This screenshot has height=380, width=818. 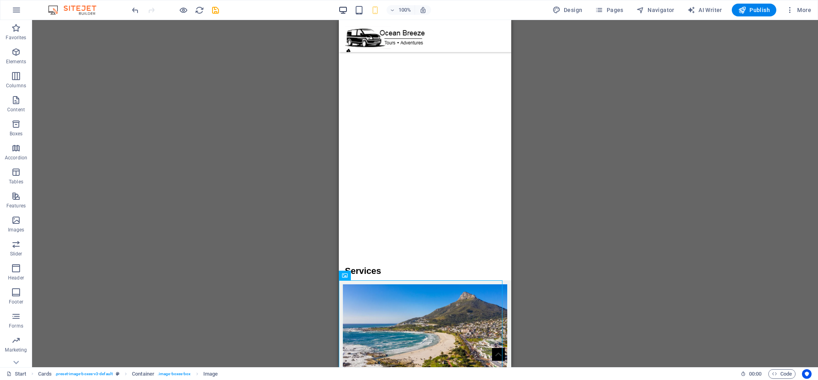 I want to click on p: Features, so click(x=16, y=206).